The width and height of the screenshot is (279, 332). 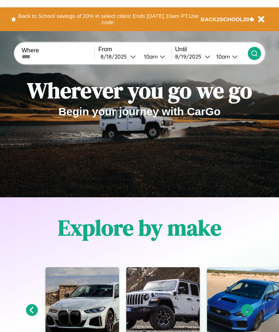 I want to click on label: Until, so click(x=211, y=49).